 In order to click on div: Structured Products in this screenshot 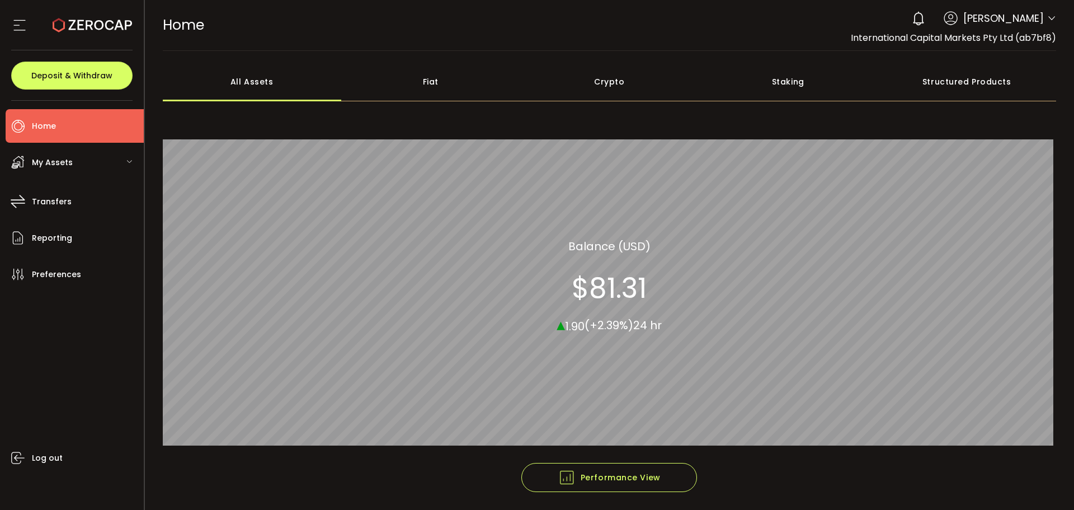, I will do `click(968, 82)`.